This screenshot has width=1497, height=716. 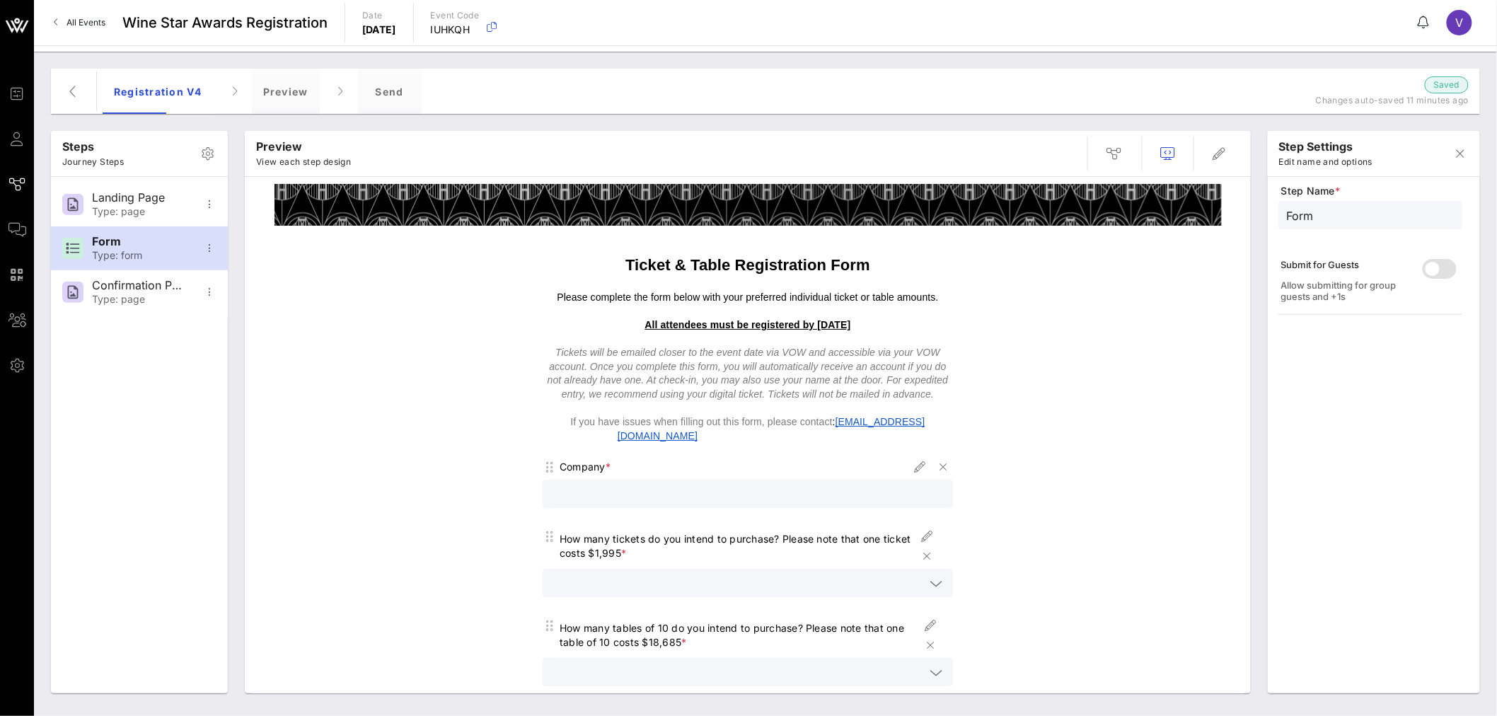 What do you see at coordinates (1372, 191) in the screenshot?
I see `span: Step Name` at bounding box center [1372, 191].